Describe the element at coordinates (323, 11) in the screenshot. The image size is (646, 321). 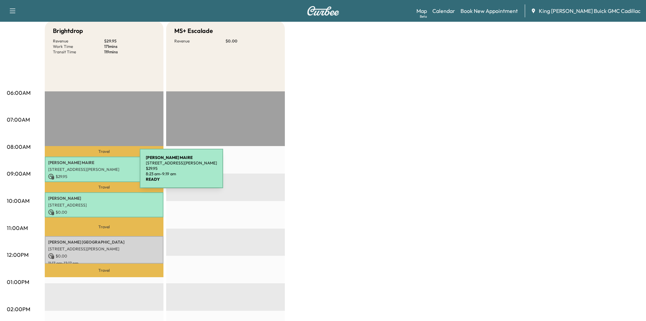
I see `img: Curbee Logo` at that location.